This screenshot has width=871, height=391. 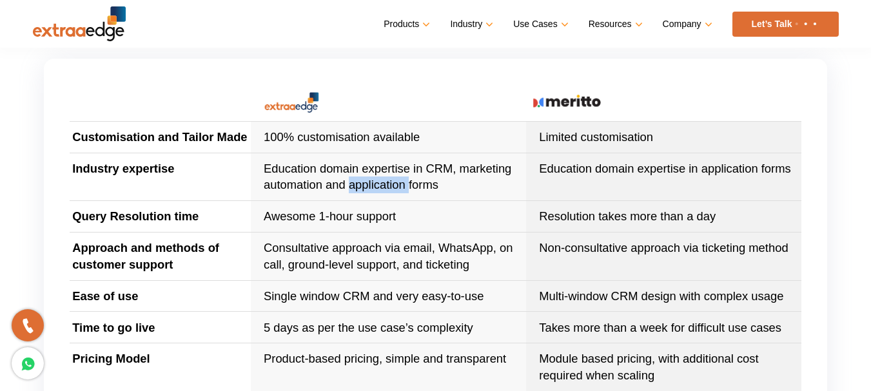 I want to click on p: Multi-window CRM design with complex usage, so click(x=669, y=297).